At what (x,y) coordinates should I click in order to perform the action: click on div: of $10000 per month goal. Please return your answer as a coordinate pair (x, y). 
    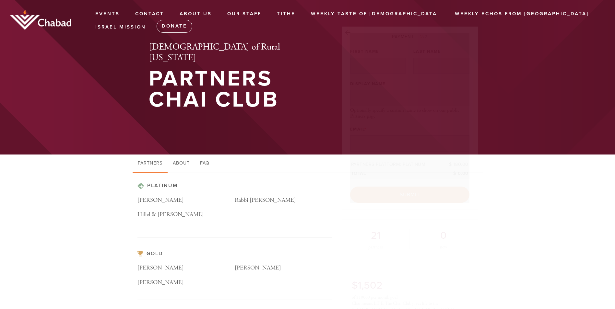
    Looking at the image, I should click on (410, 297).